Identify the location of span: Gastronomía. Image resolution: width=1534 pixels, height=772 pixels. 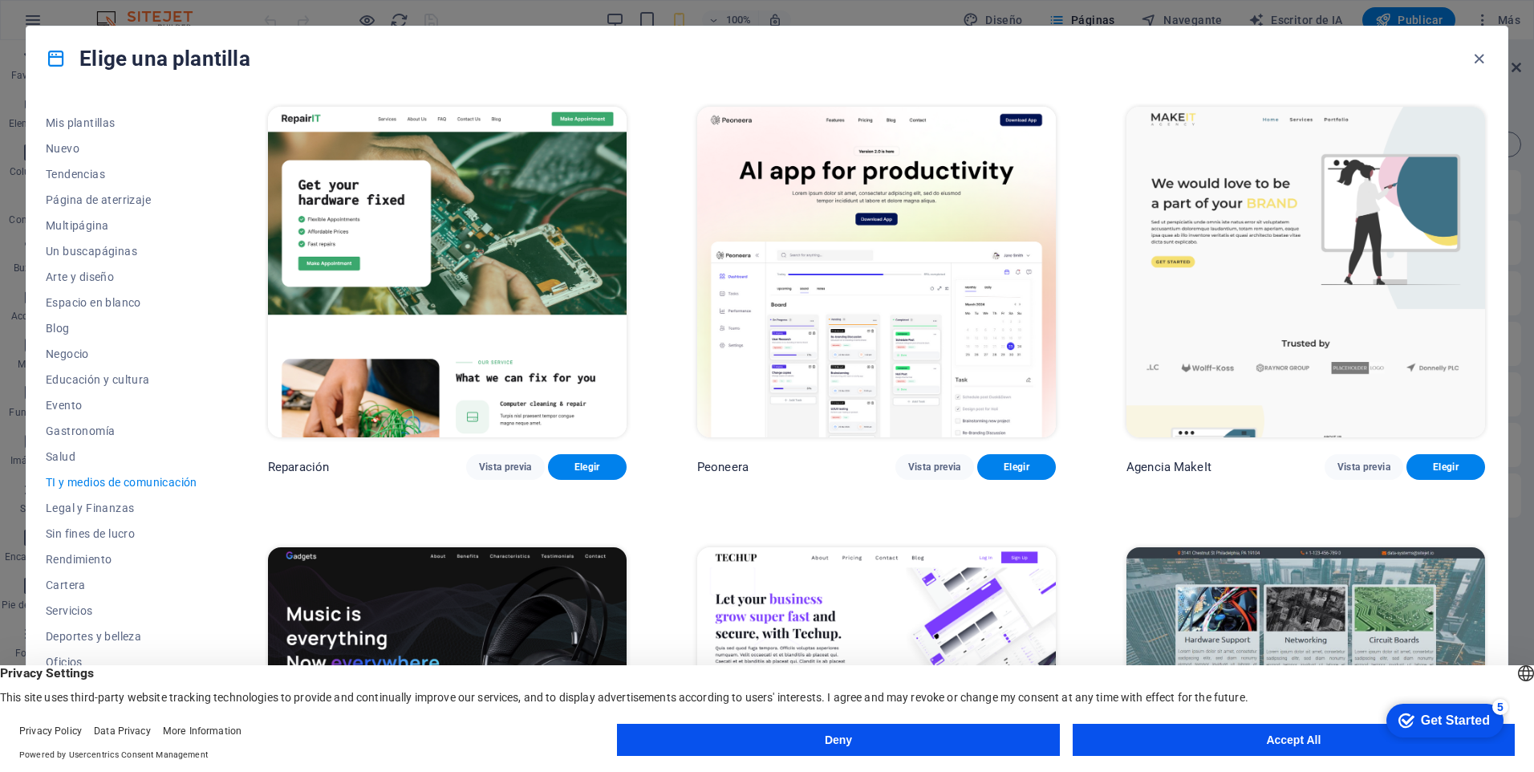
(121, 431).